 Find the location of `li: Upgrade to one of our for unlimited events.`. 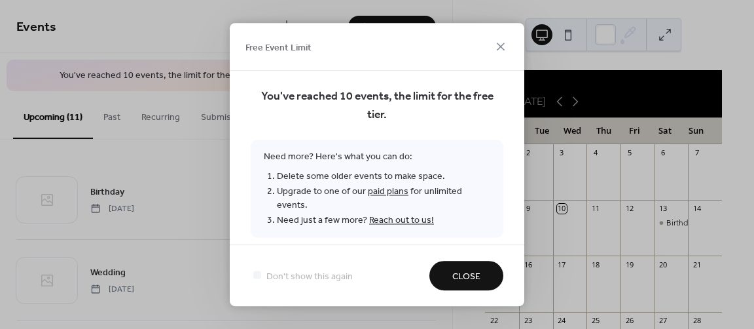

li: Upgrade to one of our for unlimited events. is located at coordinates (384, 198).